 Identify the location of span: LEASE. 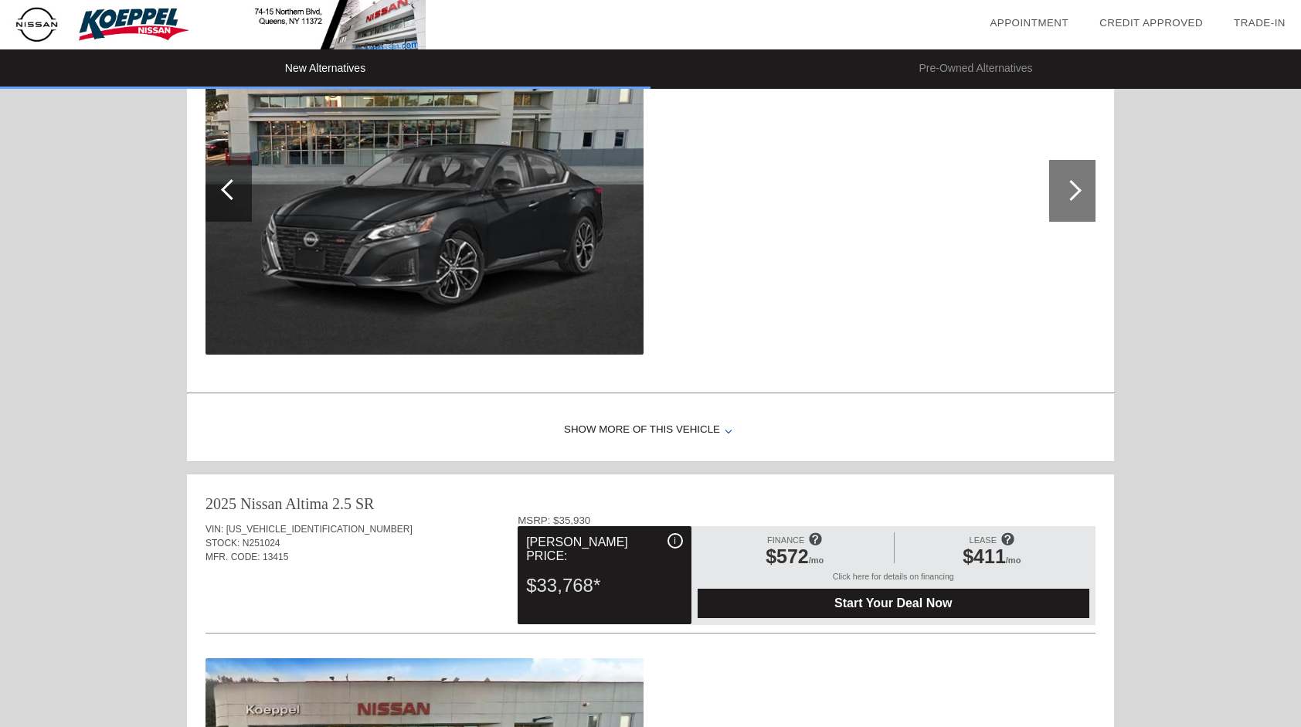
(983, 540).